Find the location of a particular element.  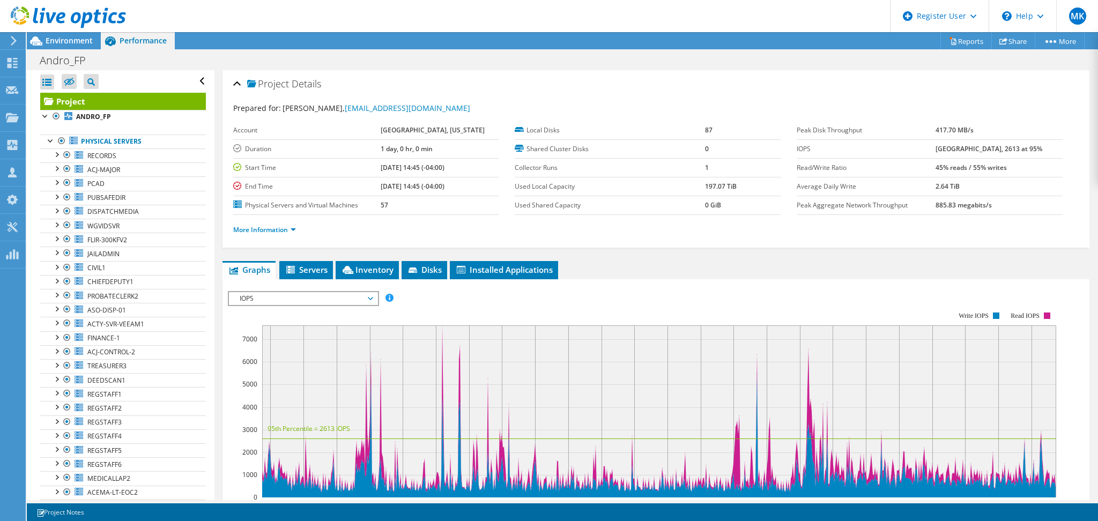

b: 417.70 MB/s is located at coordinates (955, 130).